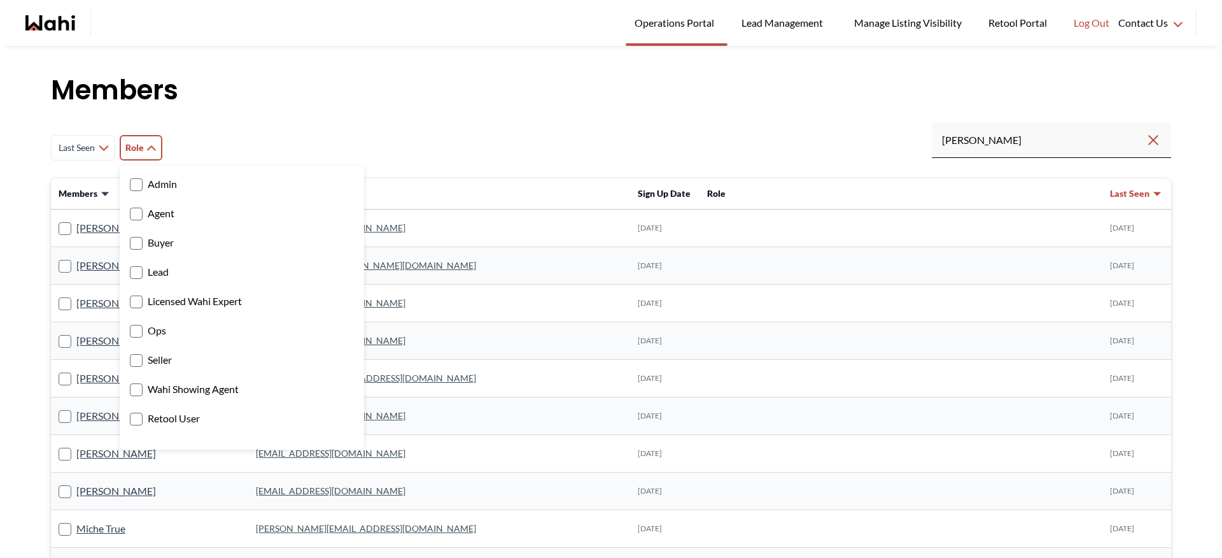 Image resolution: width=1222 pixels, height=558 pixels. What do you see at coordinates (1044, 140) in the screenshot?
I see `input: Search input` at bounding box center [1044, 140].